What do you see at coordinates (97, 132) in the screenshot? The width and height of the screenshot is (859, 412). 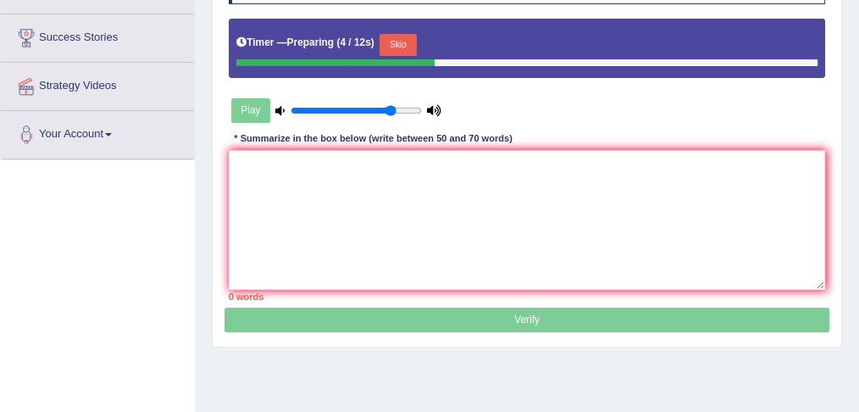 I see `a: Your Account` at bounding box center [97, 132].